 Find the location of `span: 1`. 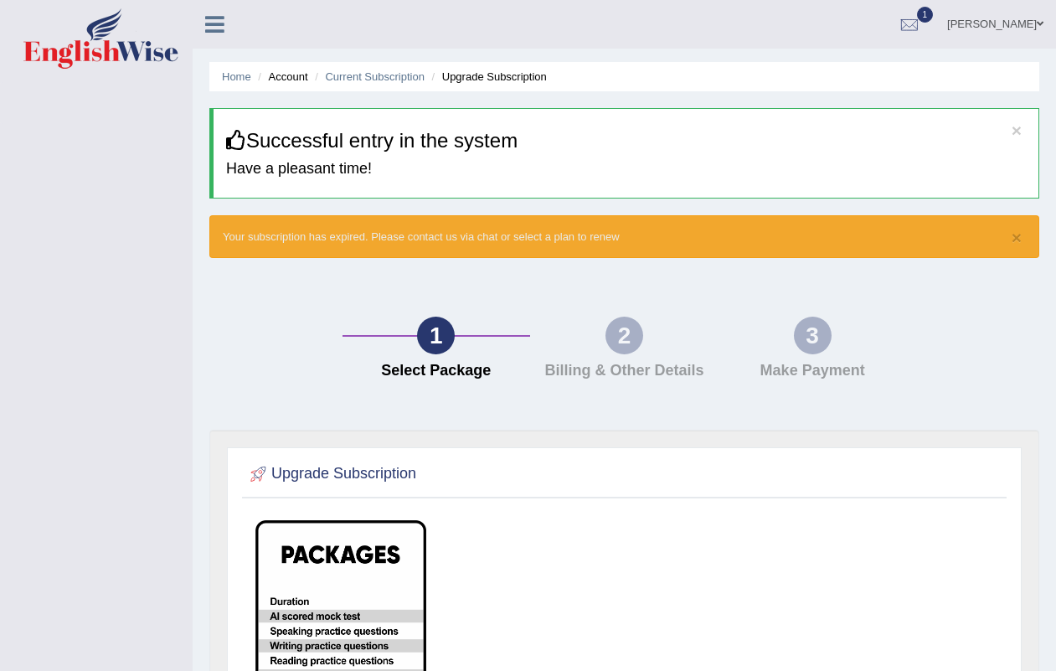

span: 1 is located at coordinates (926, 14).